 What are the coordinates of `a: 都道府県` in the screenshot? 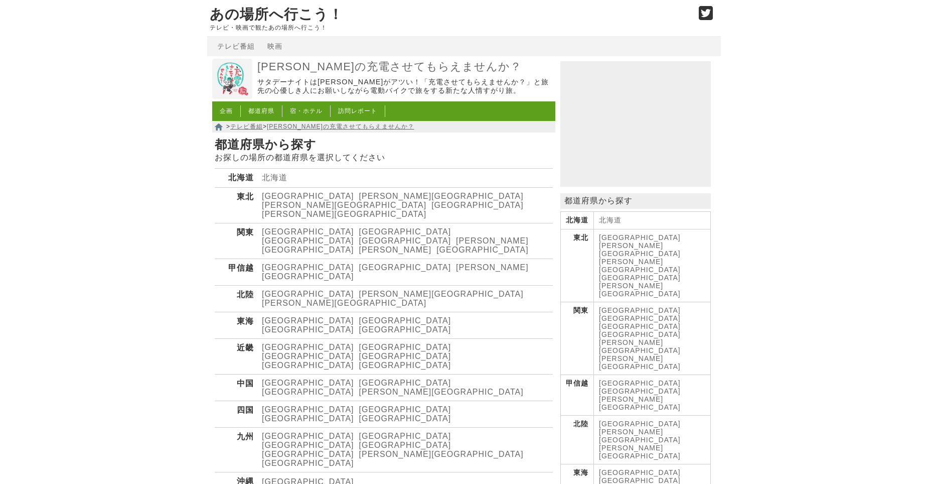 It's located at (261, 111).